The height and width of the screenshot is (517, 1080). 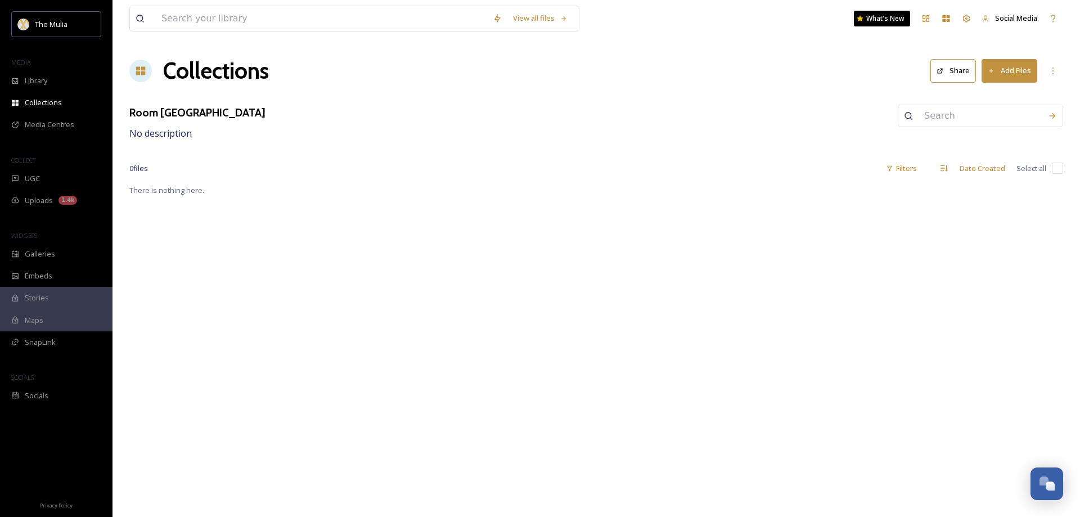 I want to click on span: Maps, so click(x=34, y=320).